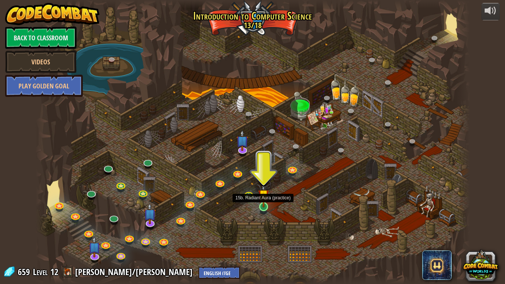  I want to click on span: Level, so click(40, 272).